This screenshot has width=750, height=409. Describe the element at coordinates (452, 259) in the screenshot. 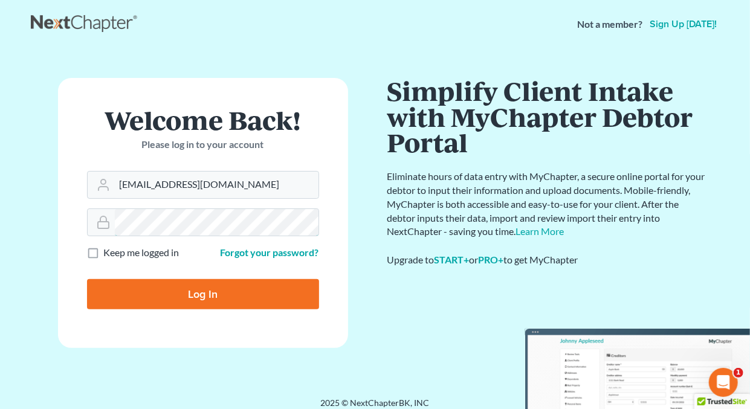

I see `a: START+` at that location.